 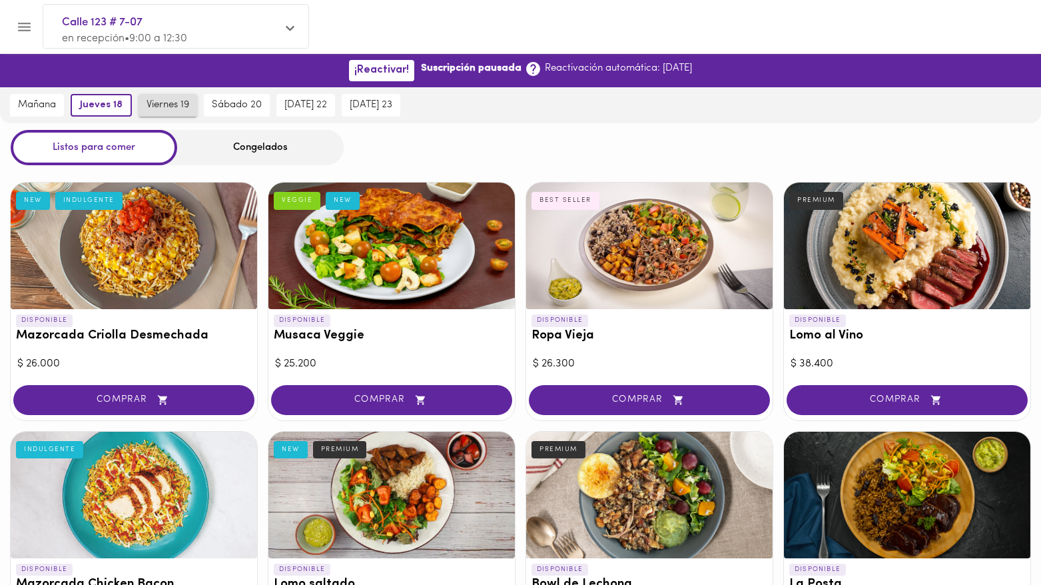 What do you see at coordinates (260, 147) in the screenshot?
I see `div: Congelados` at bounding box center [260, 147].